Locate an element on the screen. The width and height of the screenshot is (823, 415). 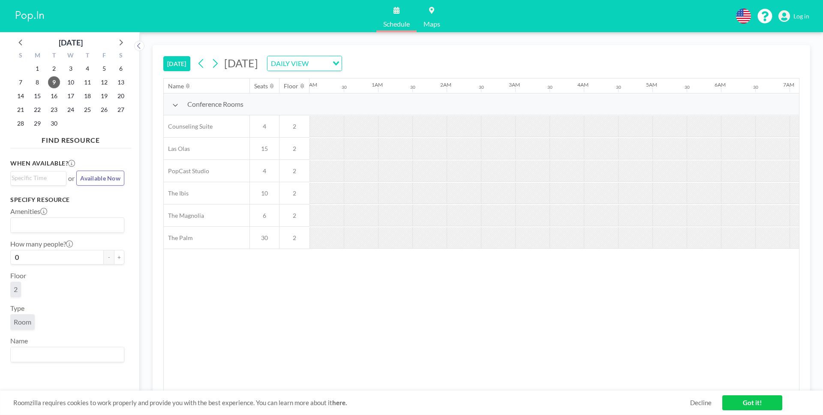
div: 3AM is located at coordinates (515, 84).